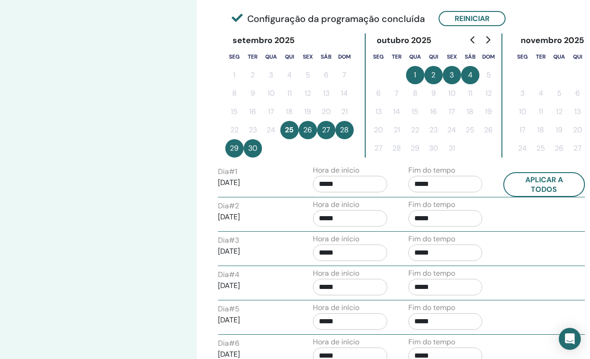 This screenshot has width=590, height=359. Describe the element at coordinates (569, 339) in the screenshot. I see `div: Open Intercom Messenger` at that location.